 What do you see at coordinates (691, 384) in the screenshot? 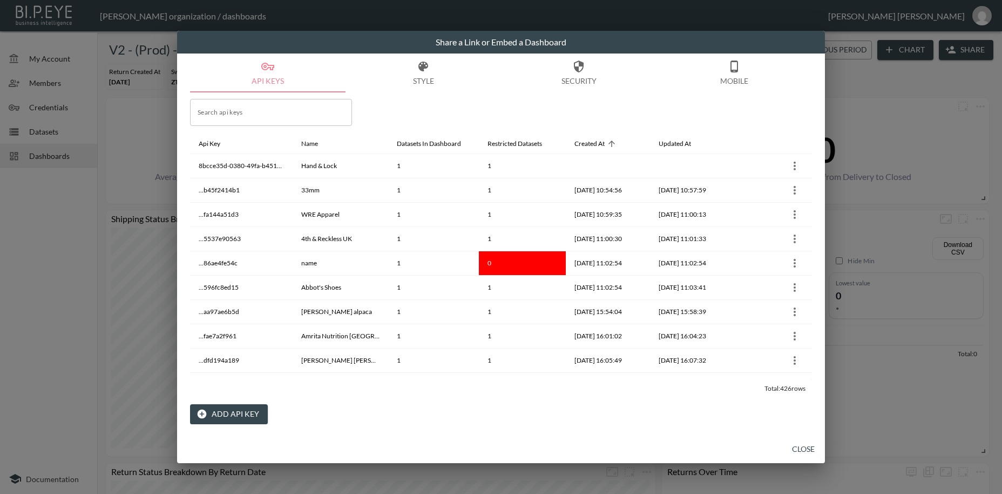
I see `th: 2024-12-18, 16:12:13` at bounding box center [691, 384].